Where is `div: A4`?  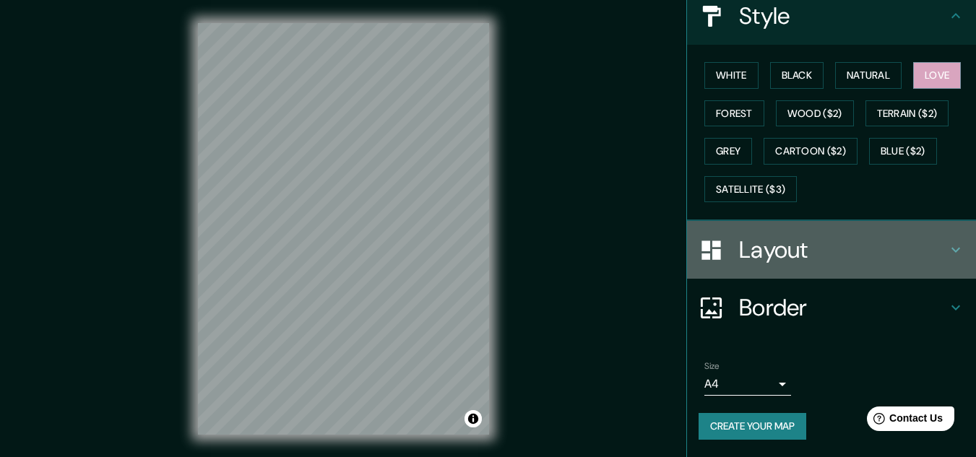 div: A4 is located at coordinates (748, 384).